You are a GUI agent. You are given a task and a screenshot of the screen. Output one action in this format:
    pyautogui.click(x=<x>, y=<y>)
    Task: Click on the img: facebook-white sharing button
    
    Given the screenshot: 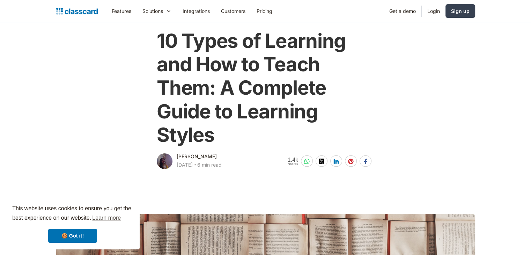 What is the action you would take?
    pyautogui.click(x=365, y=161)
    